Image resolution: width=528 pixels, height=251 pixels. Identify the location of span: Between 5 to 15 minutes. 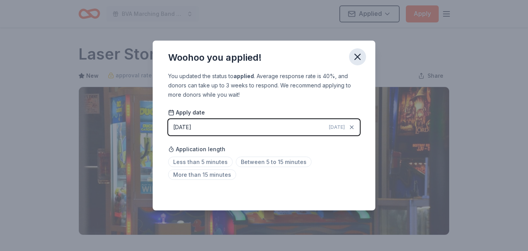
(274, 162).